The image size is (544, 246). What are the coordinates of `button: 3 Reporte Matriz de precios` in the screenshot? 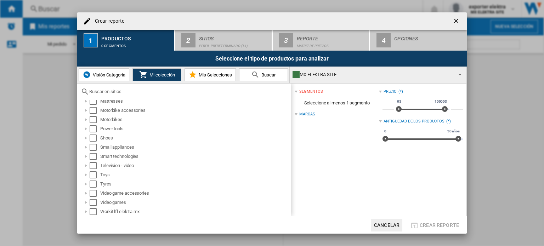 It's located at (321, 40).